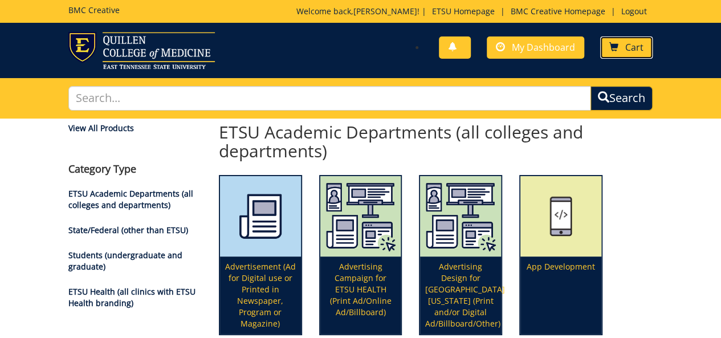 The width and height of the screenshot is (721, 338). What do you see at coordinates (543, 47) in the screenshot?
I see `span: My Dashboard` at bounding box center [543, 47].